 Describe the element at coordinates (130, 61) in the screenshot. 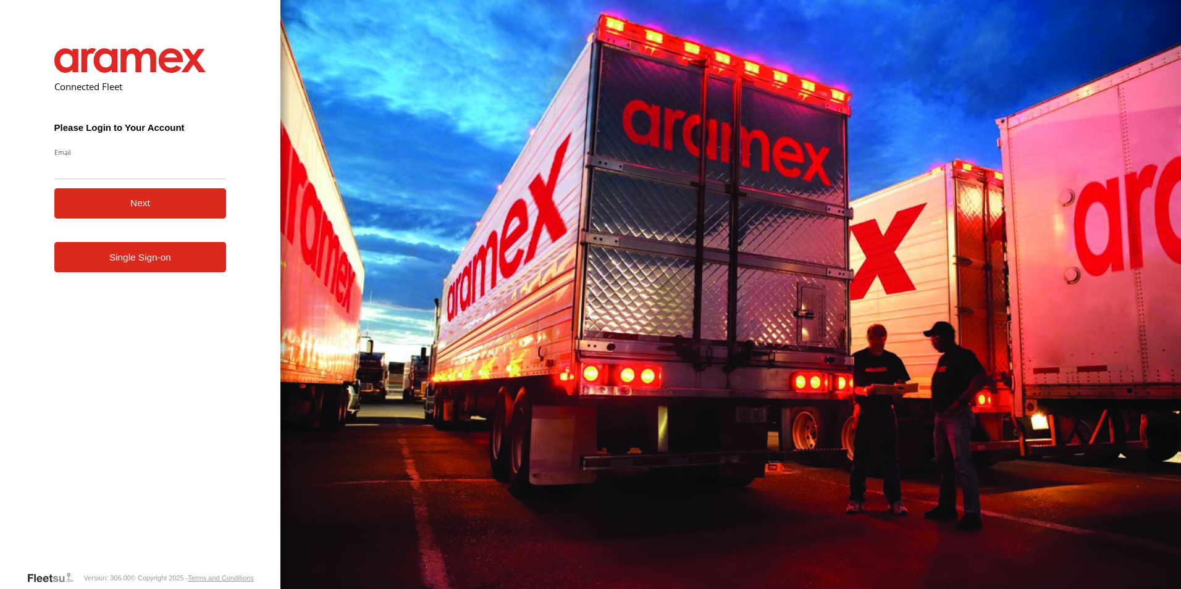

I see `img: Aramex` at that location.